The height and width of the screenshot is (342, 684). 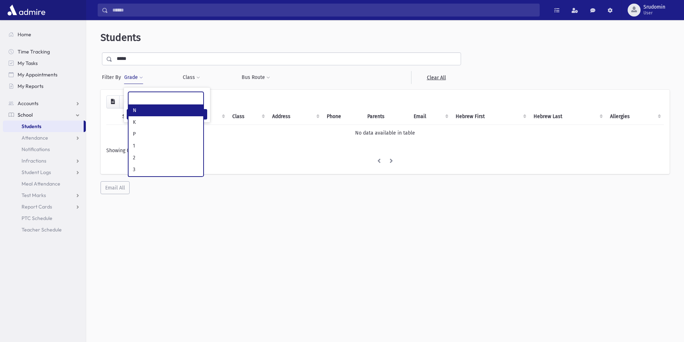 I want to click on th: Hebrew First: activate to sort column ascending, so click(x=490, y=117).